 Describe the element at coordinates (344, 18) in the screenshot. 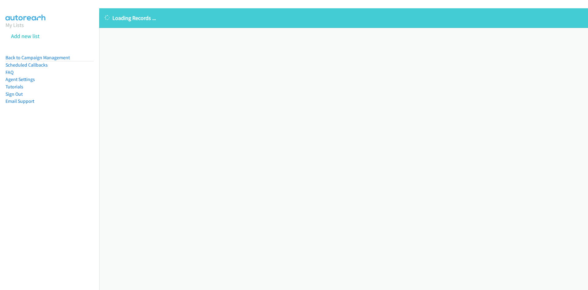

I see `p: Loading Records ...` at that location.